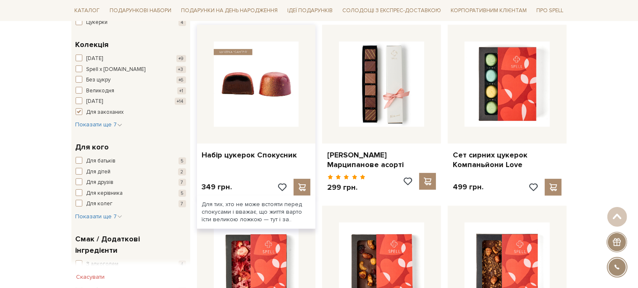 The image size is (638, 288). Describe the element at coordinates (91, 277) in the screenshot. I see `button: Скасувати` at that location.